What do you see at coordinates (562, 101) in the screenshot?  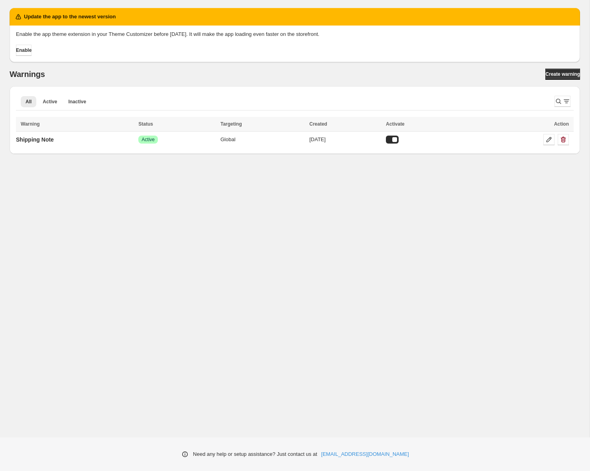 I see `button: Search and filter results` at bounding box center [562, 101].